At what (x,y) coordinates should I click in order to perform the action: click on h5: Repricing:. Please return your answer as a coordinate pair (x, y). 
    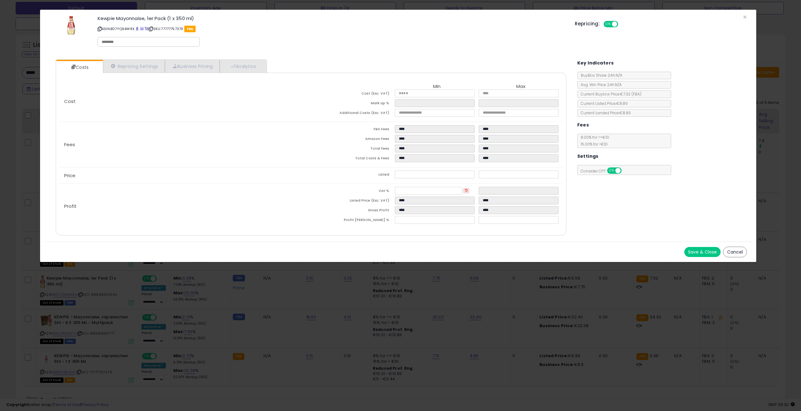
    Looking at the image, I should click on (587, 24).